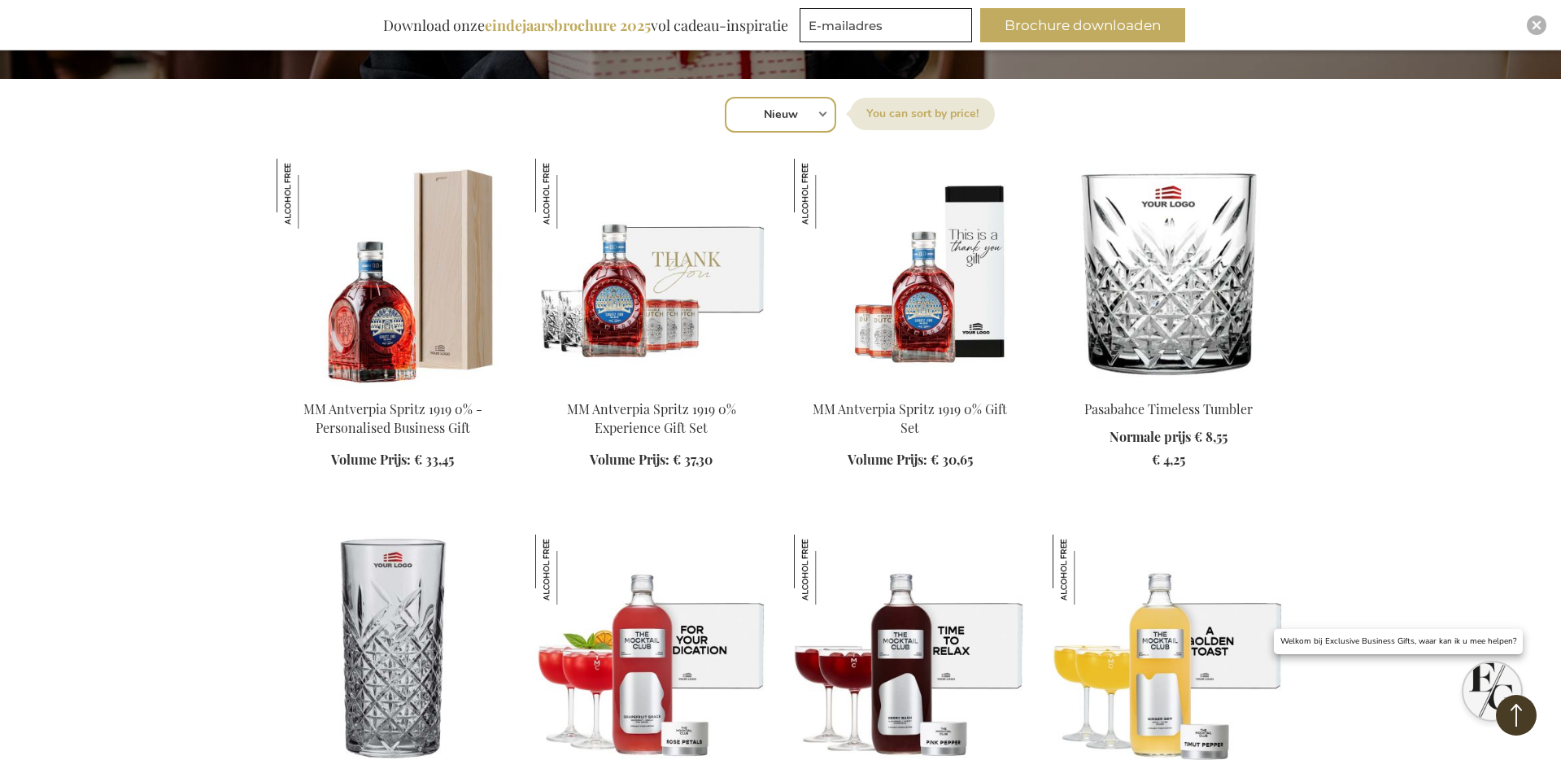 Image resolution: width=1561 pixels, height=760 pixels. I want to click on span: € 4,25, so click(1168, 459).